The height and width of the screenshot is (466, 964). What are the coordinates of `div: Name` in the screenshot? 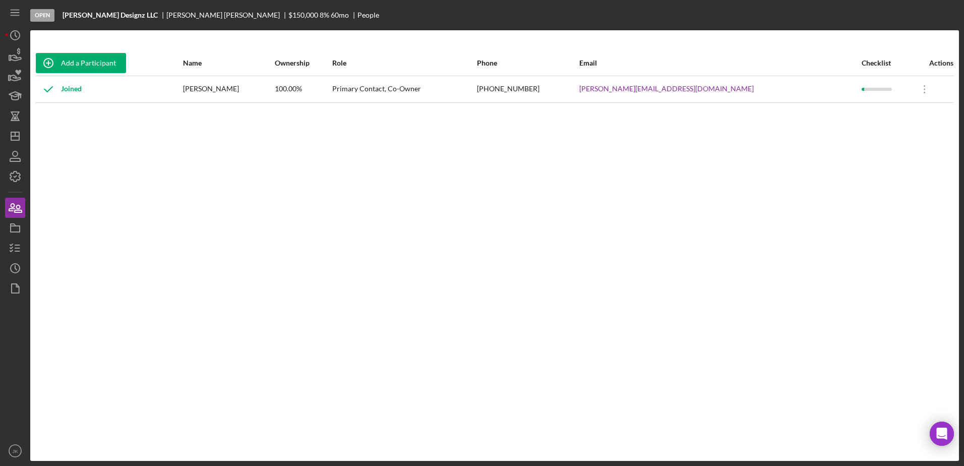 It's located at (228, 63).